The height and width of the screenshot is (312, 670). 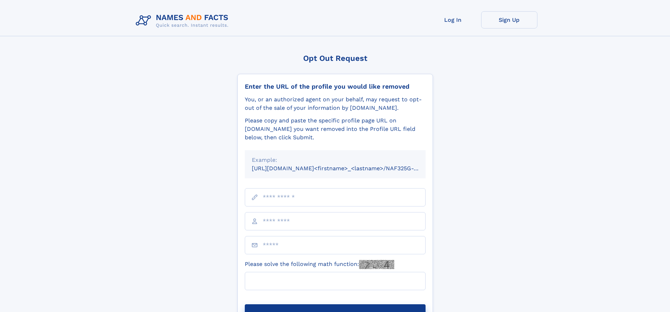 What do you see at coordinates (509, 20) in the screenshot?
I see `a: Sign Up` at bounding box center [509, 20].